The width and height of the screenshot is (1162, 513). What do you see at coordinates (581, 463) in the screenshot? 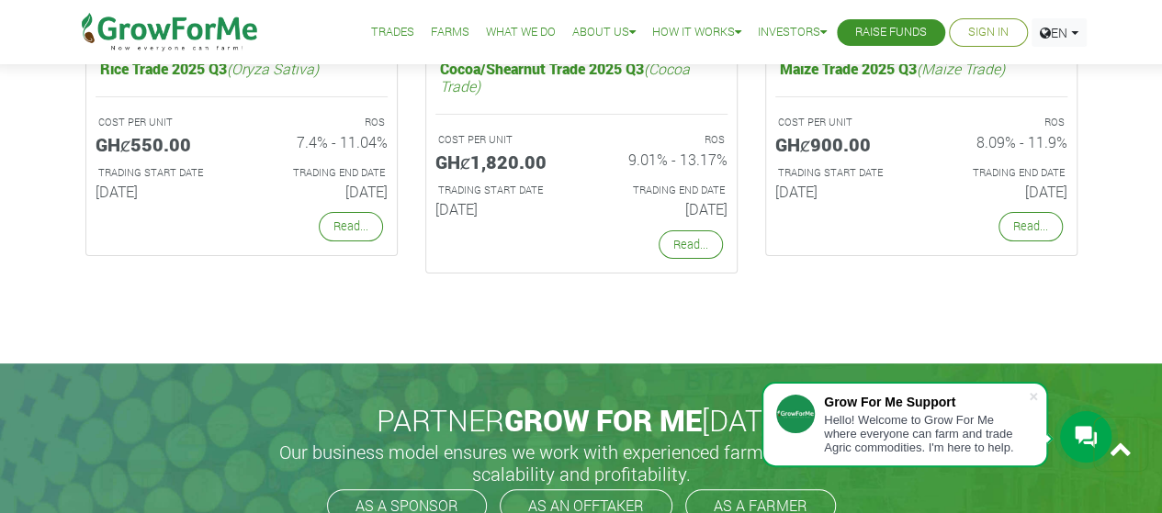
I see `h5: Our business model ensures we work with experienced farmers to promote scalability and profitabil...` at bounding box center [581, 463].